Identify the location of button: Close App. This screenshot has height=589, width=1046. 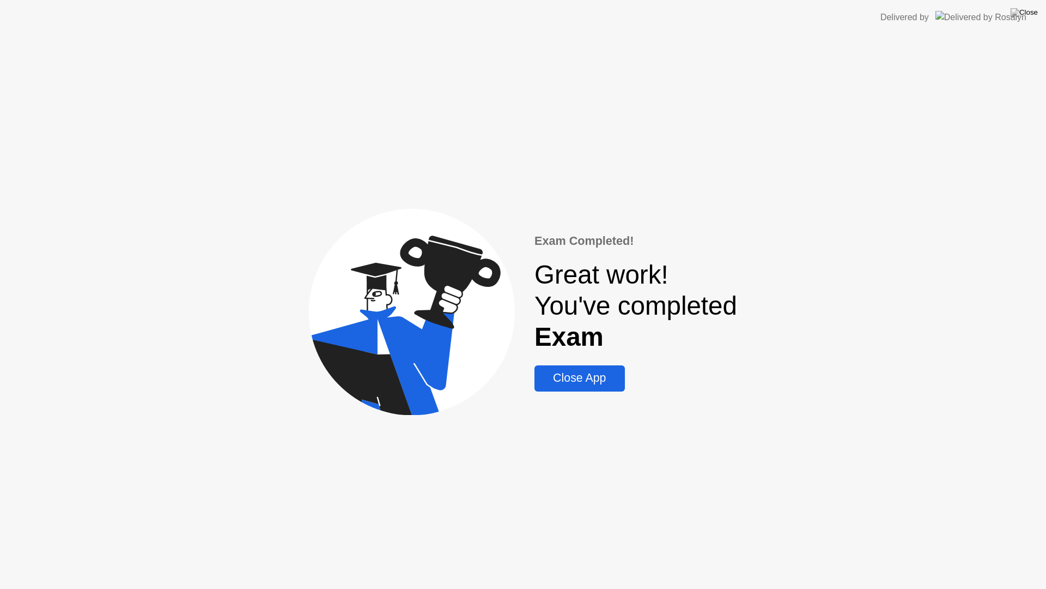
(579, 378).